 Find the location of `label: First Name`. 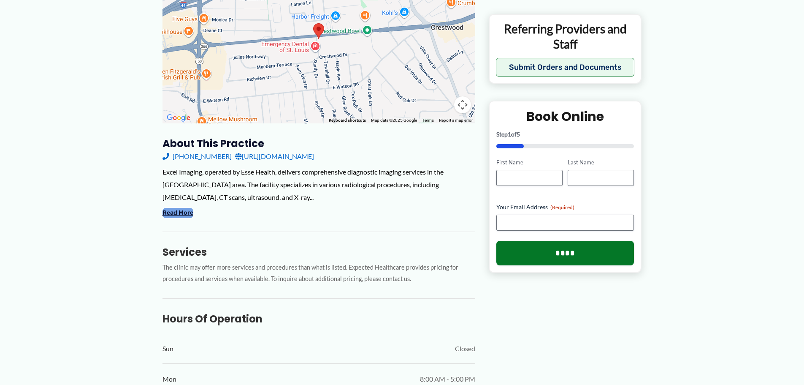

label: First Name is located at coordinates (529, 162).